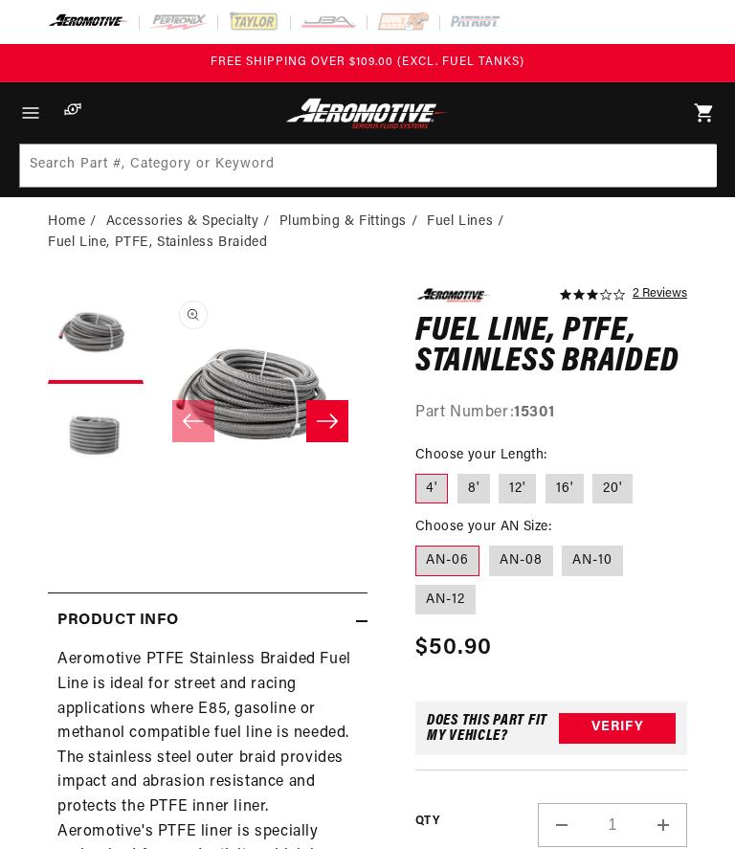 The image size is (735, 849). I want to click on a: 2 reviews, so click(660, 295).